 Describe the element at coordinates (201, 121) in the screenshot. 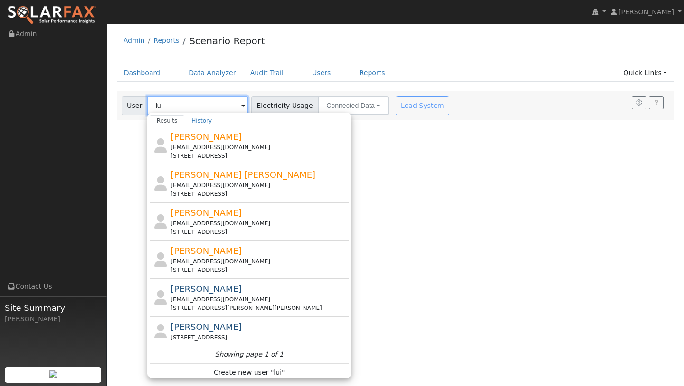

I see `a: History` at that location.